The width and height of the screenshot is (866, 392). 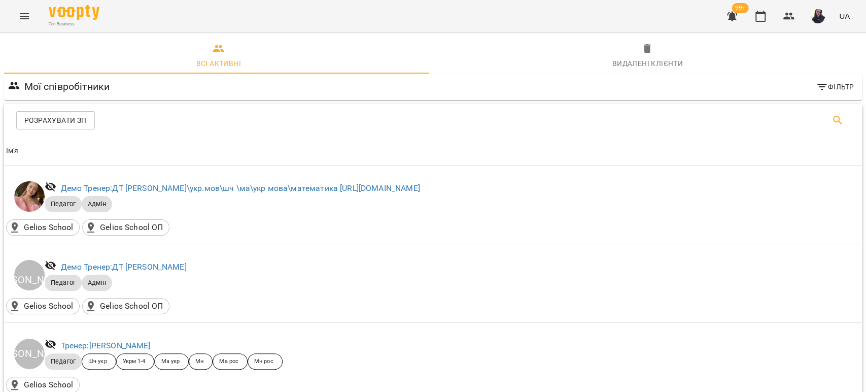 What do you see at coordinates (55, 120) in the screenshot?
I see `span: Розрахувати ЗП` at bounding box center [55, 120].